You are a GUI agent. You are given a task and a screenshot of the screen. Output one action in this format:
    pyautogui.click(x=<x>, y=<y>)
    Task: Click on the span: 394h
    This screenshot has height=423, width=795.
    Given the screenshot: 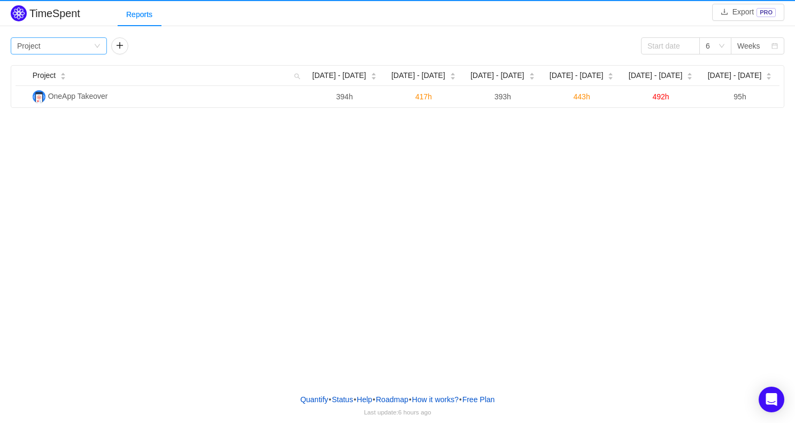 What is the action you would take?
    pyautogui.click(x=344, y=97)
    